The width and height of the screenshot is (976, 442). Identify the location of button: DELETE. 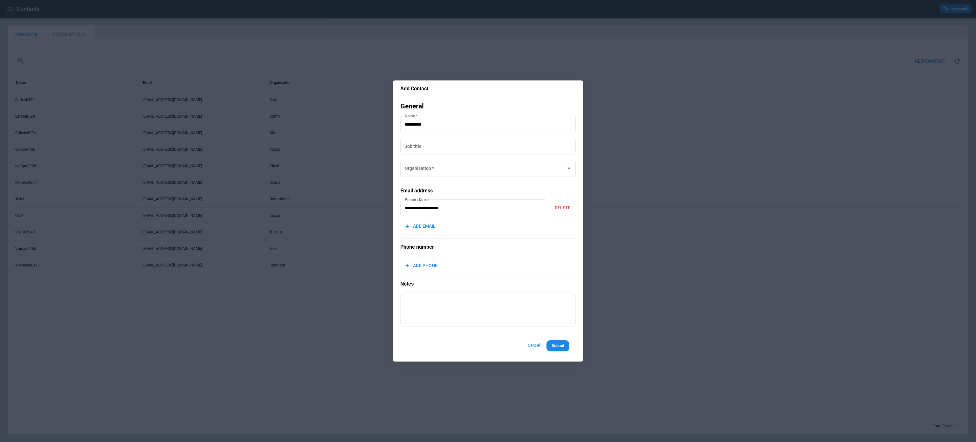
(563, 208).